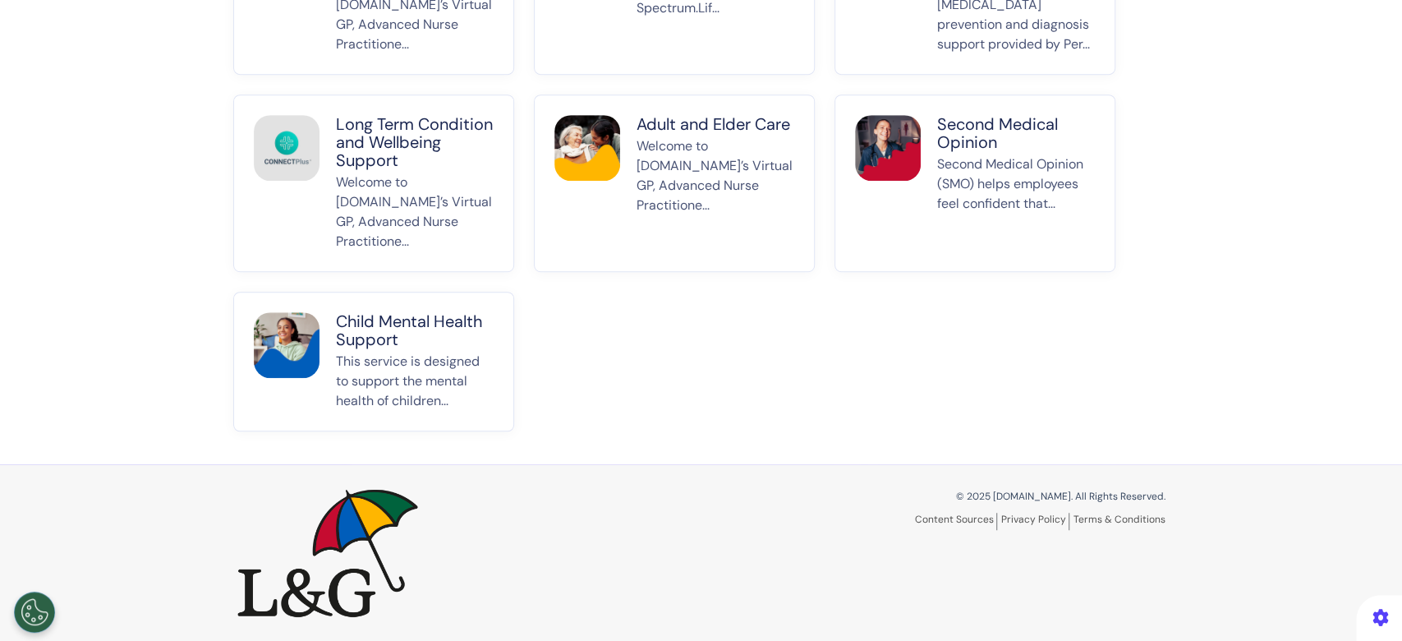 The image size is (1402, 641). I want to click on a: Terms & Conditions, so click(1120, 519).